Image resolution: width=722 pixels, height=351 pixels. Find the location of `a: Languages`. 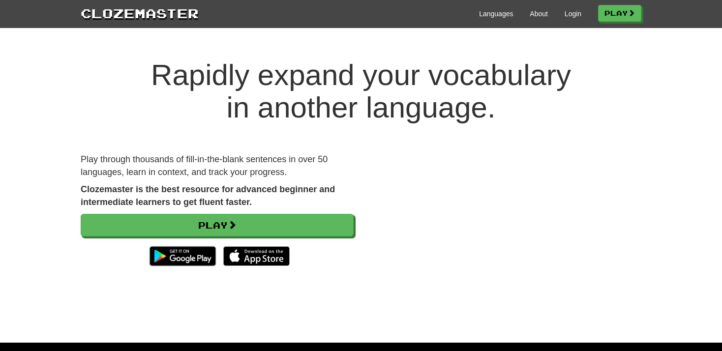

a: Languages is located at coordinates (496, 14).